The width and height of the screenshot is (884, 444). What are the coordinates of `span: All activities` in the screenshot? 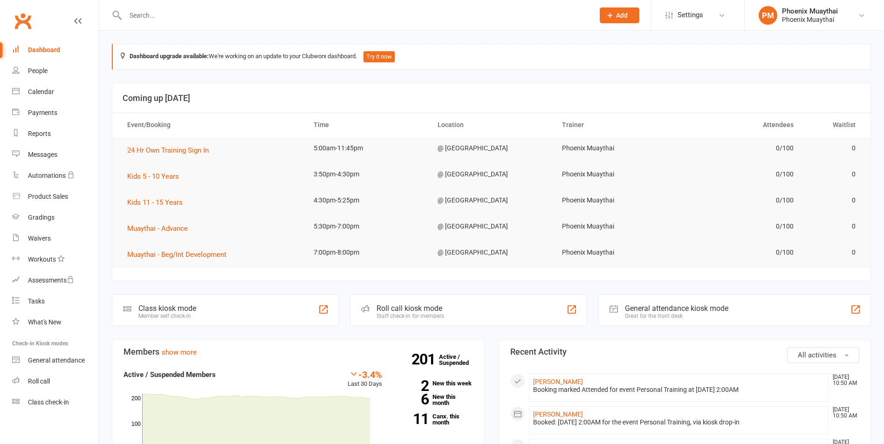 It's located at (817, 355).